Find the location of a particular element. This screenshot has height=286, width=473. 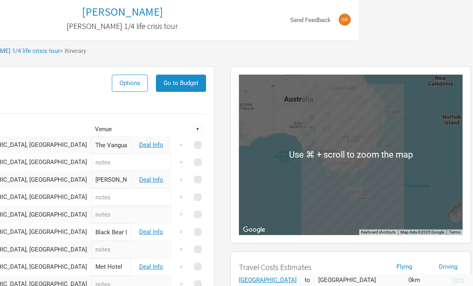

span: > Itinerary is located at coordinates (73, 51).